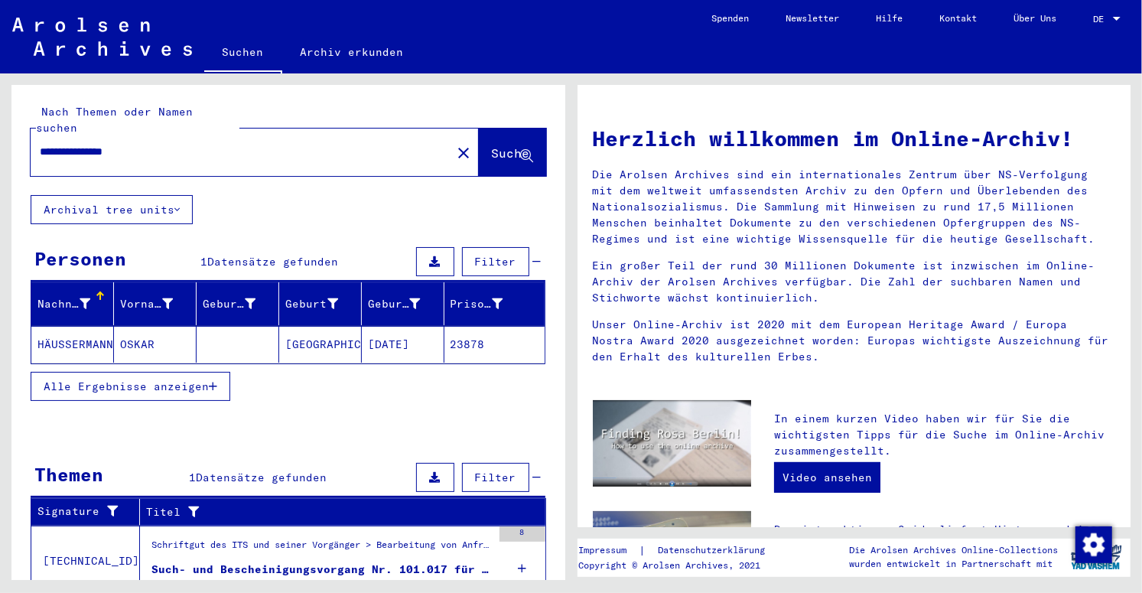 This screenshot has width=1142, height=593. What do you see at coordinates (114, 119) in the screenshot?
I see `mat-label: Nach Themen oder Namen suchen` at bounding box center [114, 119].